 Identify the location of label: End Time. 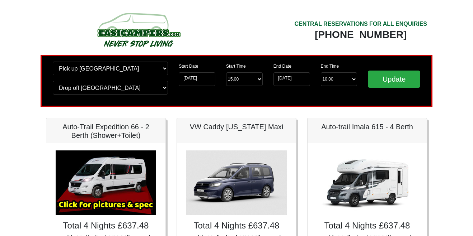
(330, 66).